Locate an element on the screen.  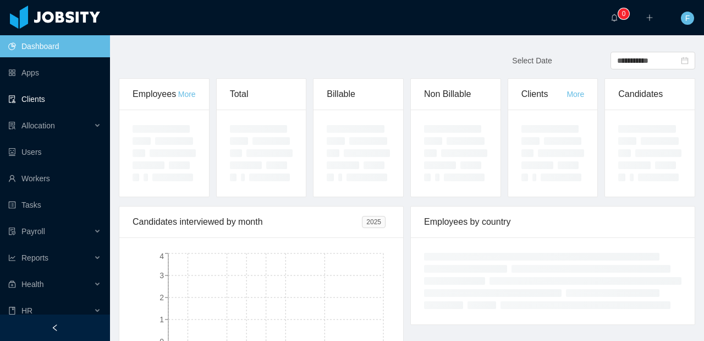
div: Total is located at coordinates (261, 94).